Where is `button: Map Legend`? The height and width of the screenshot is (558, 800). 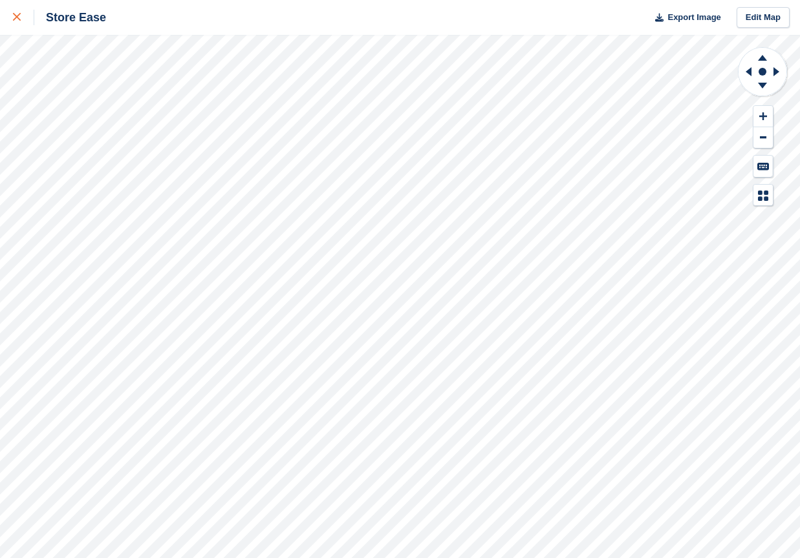 button: Map Legend is located at coordinates (763, 195).